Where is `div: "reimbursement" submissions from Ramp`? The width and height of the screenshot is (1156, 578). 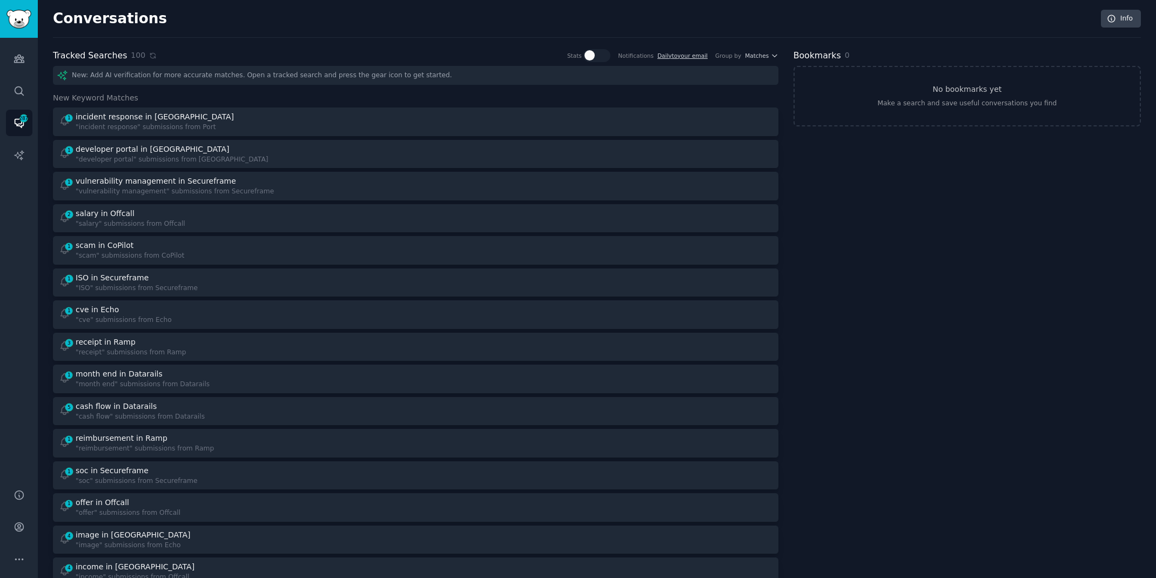
div: "reimbursement" submissions from Ramp is located at coordinates (145, 449).